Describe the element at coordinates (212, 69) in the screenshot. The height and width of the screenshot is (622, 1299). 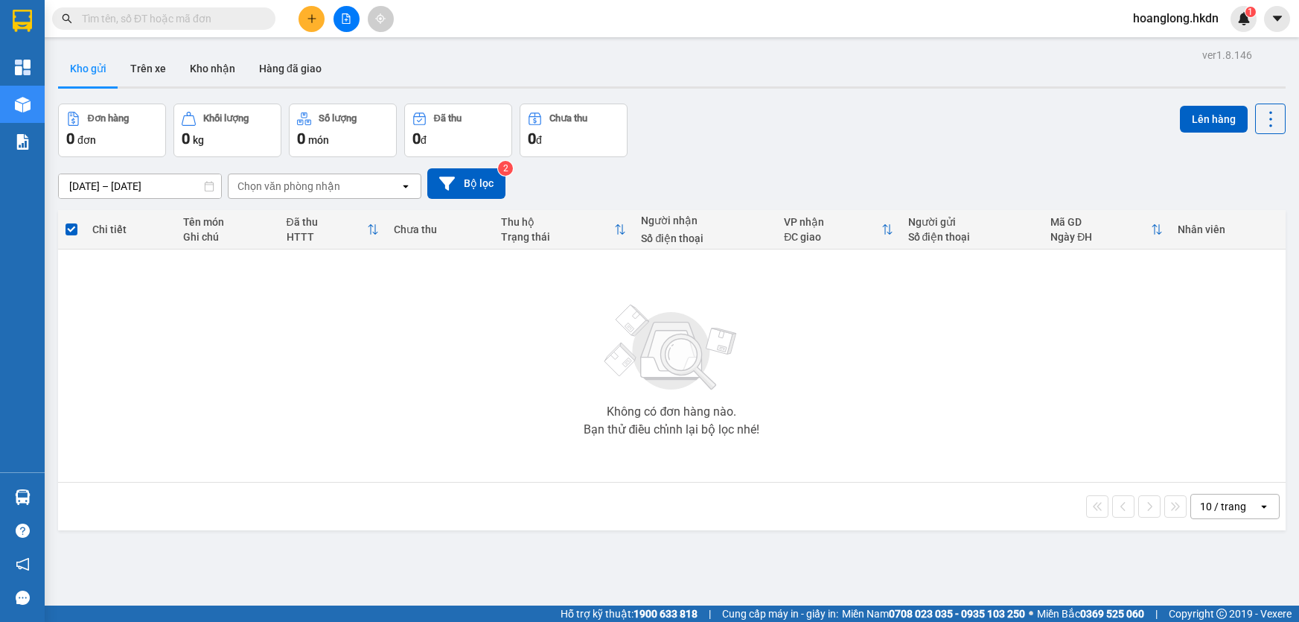
I see `button: Kho nhận` at that location.